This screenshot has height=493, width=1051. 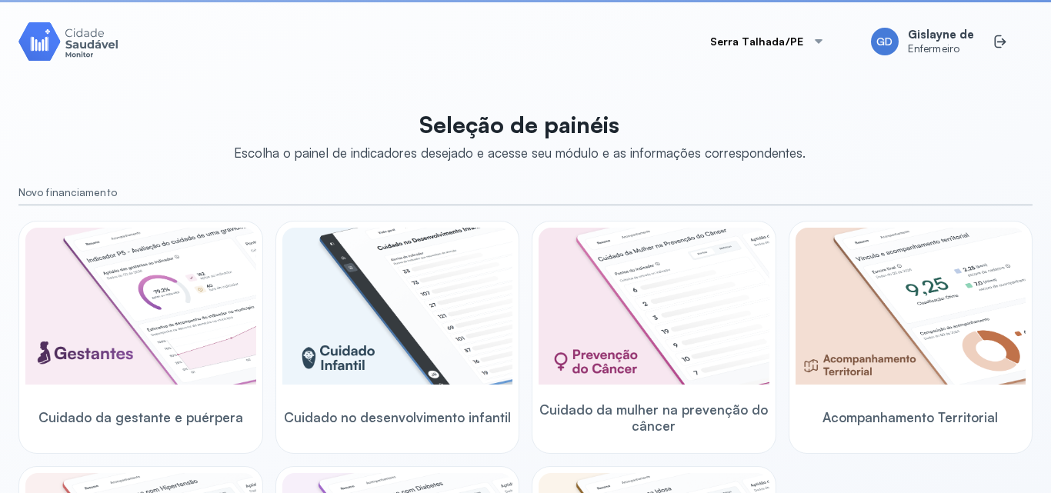 I want to click on img: child-development.png, so click(x=398, y=306).